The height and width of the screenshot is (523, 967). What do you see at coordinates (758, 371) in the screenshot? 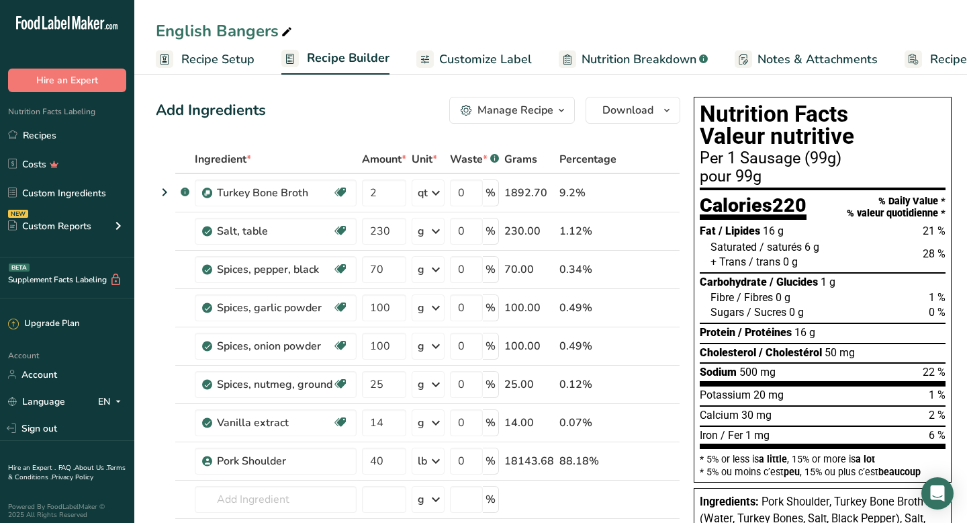
I see `span: 500 mg` at bounding box center [758, 371].